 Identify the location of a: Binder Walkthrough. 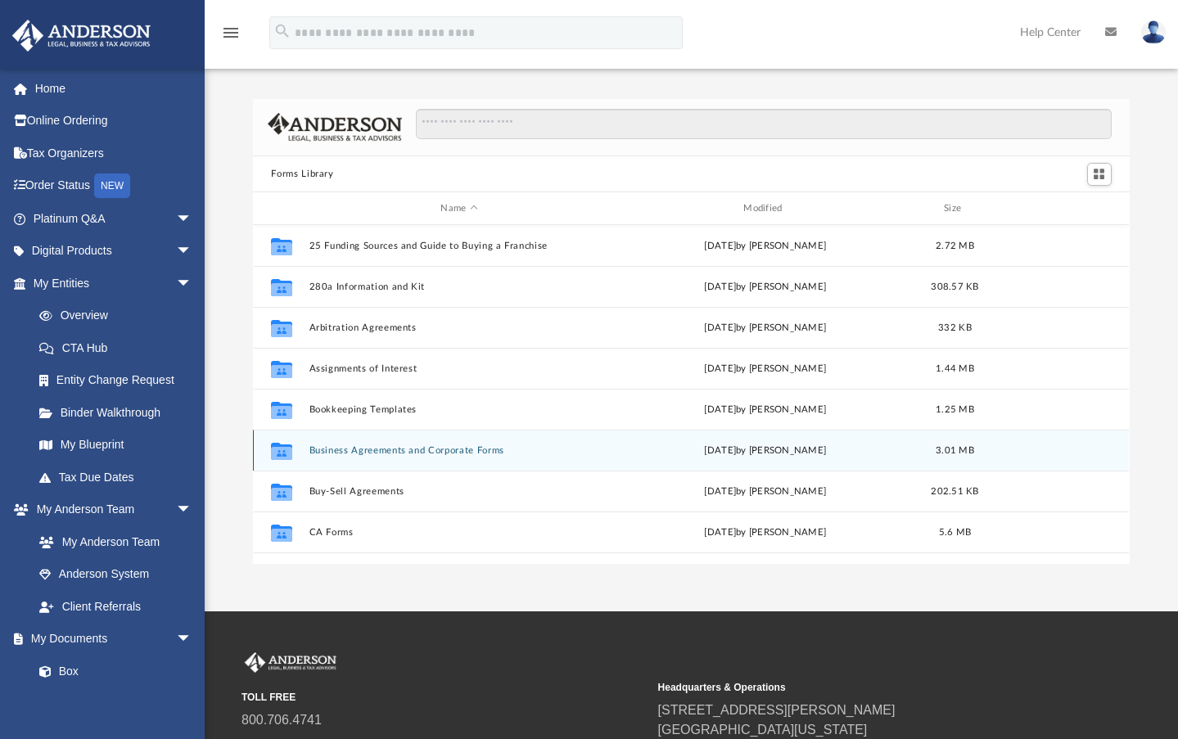
(120, 413).